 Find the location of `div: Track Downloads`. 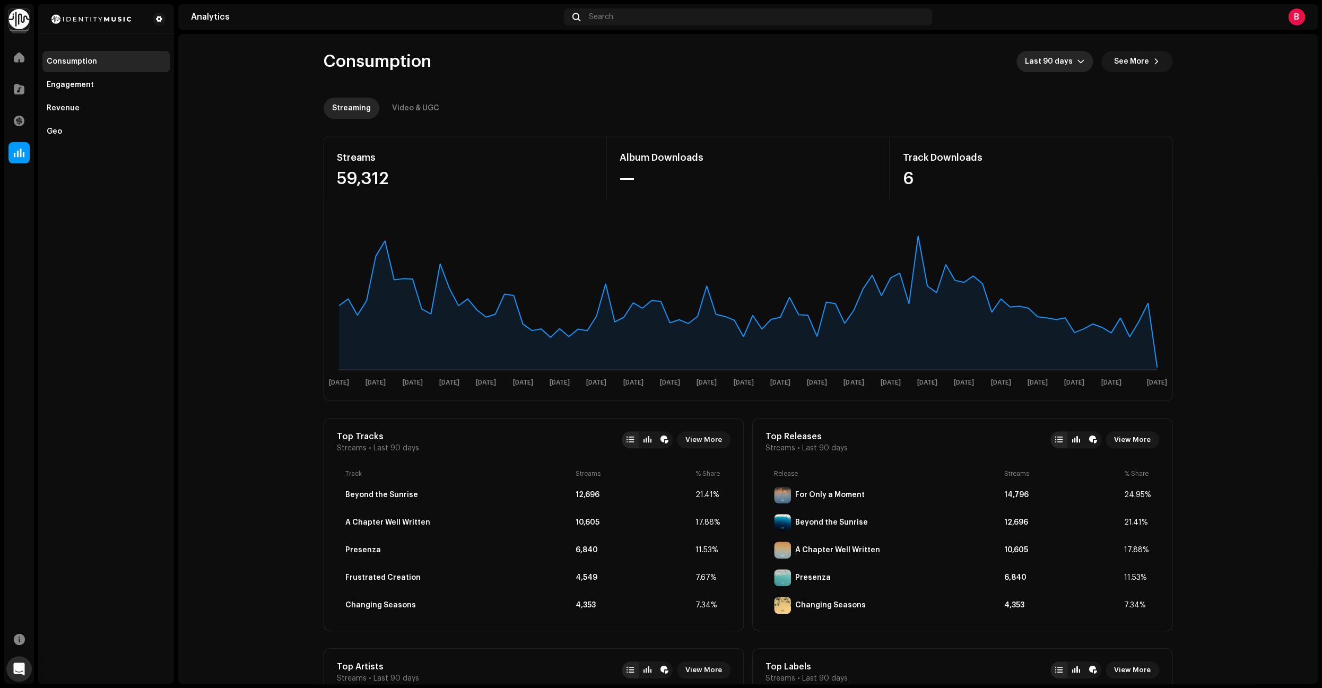

div: Track Downloads is located at coordinates (1031, 158).